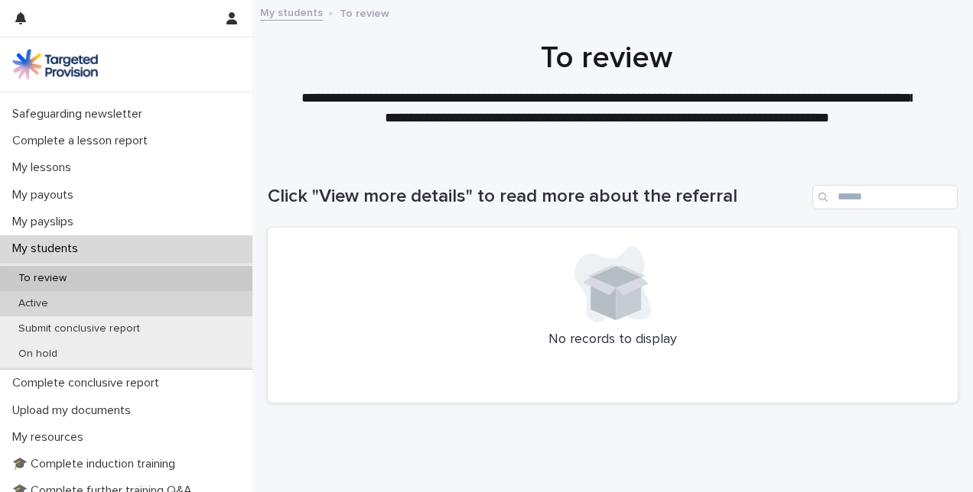 This screenshot has height=492, width=973. Describe the element at coordinates (80, 114) in the screenshot. I see `p: Safeguarding newsletter` at that location.